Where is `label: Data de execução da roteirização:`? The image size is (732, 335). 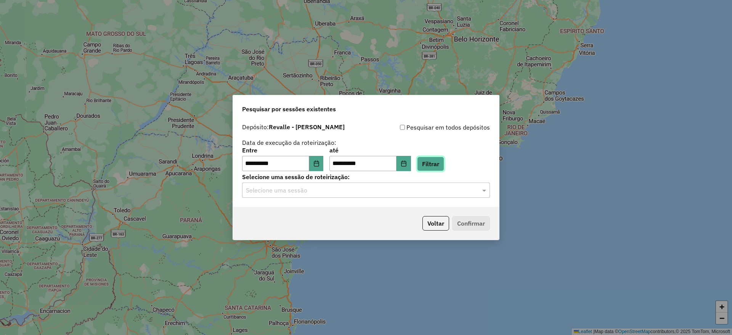 label: Data de execução da roteirização: is located at coordinates (289, 143).